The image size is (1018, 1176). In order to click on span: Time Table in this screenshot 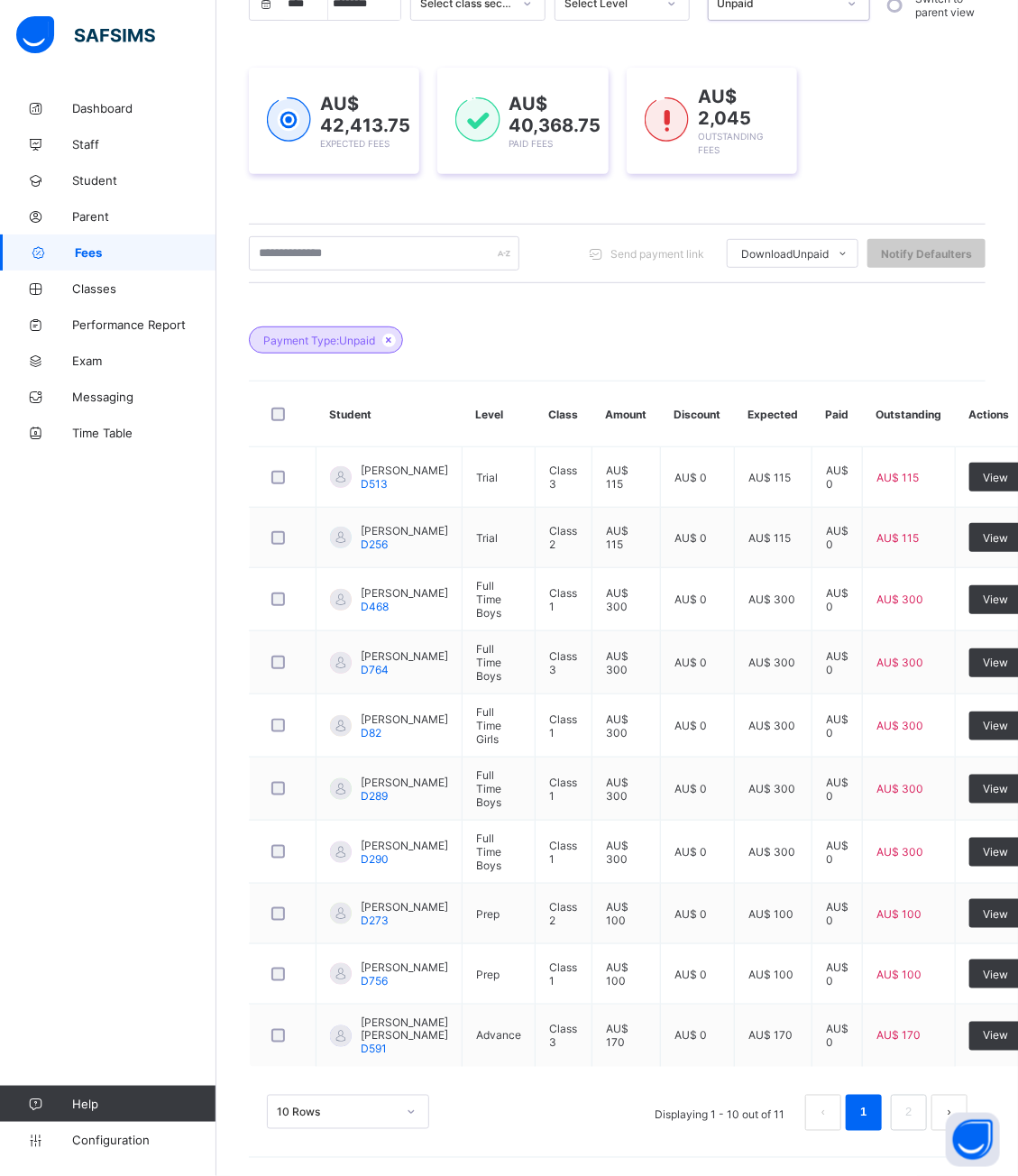, I will do `click(144, 432)`.